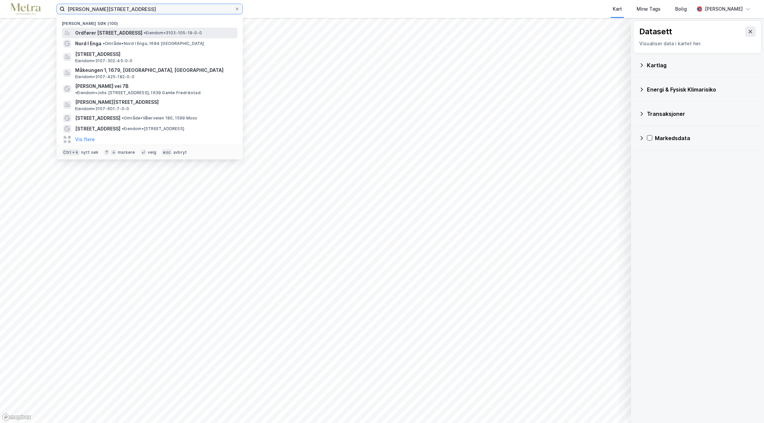 This screenshot has height=423, width=764. What do you see at coordinates (167, 152) in the screenshot?
I see `div: esc` at bounding box center [167, 152].